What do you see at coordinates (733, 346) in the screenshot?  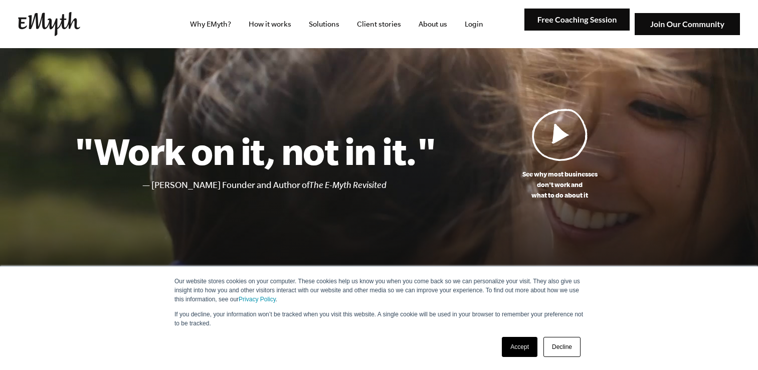 I see `div: Chat Widget` at bounding box center [733, 346].